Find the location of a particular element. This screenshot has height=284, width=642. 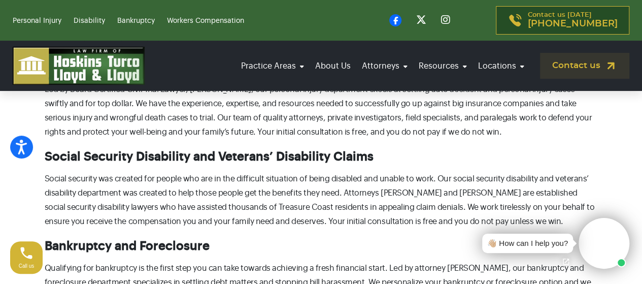

h4: Bankruptcy and Foreclosure is located at coordinates (321, 246).